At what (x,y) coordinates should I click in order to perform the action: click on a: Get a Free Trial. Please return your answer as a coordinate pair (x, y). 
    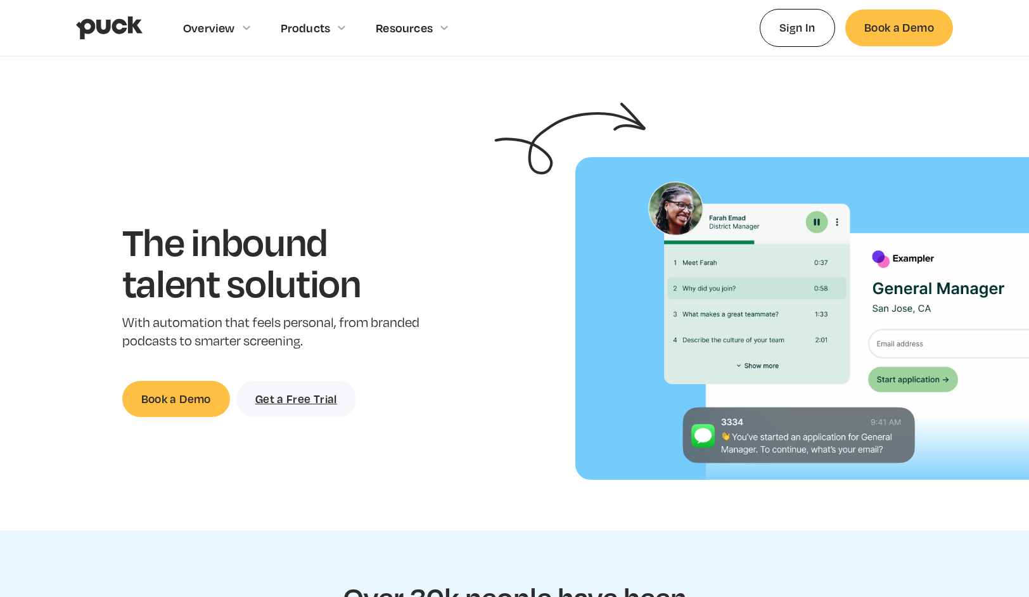
    Looking at the image, I should click on (296, 399).